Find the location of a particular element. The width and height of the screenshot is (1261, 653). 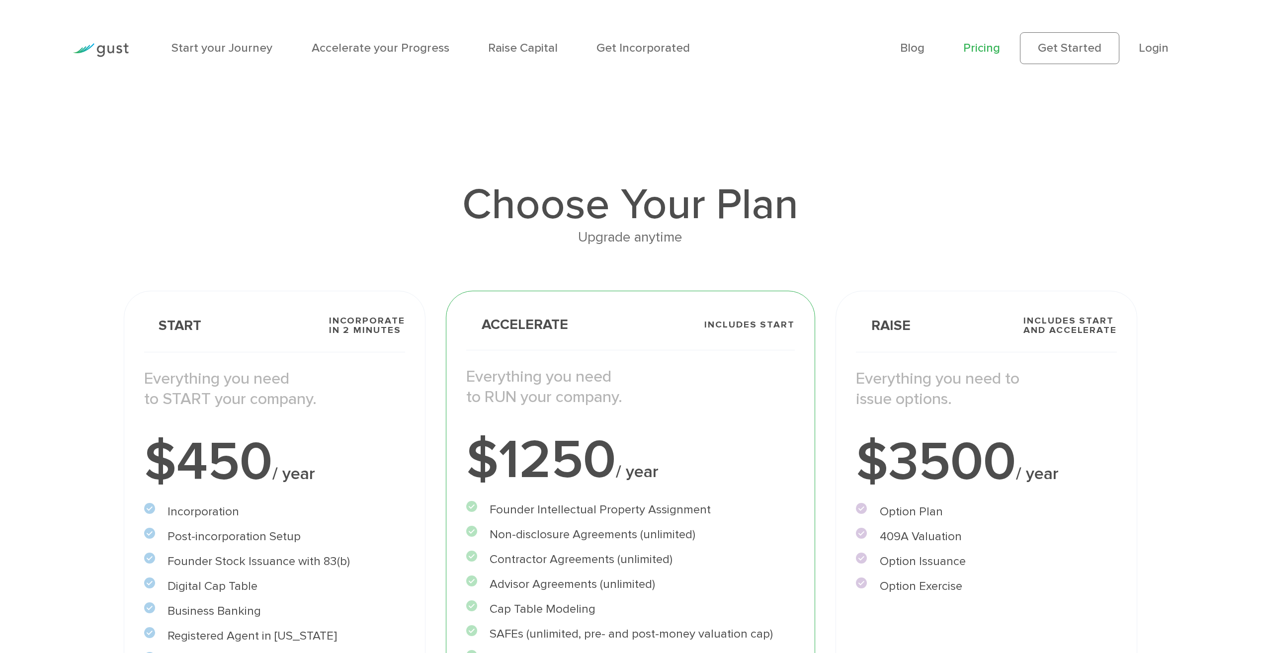

li: Digital Cap Table is located at coordinates (274, 587).